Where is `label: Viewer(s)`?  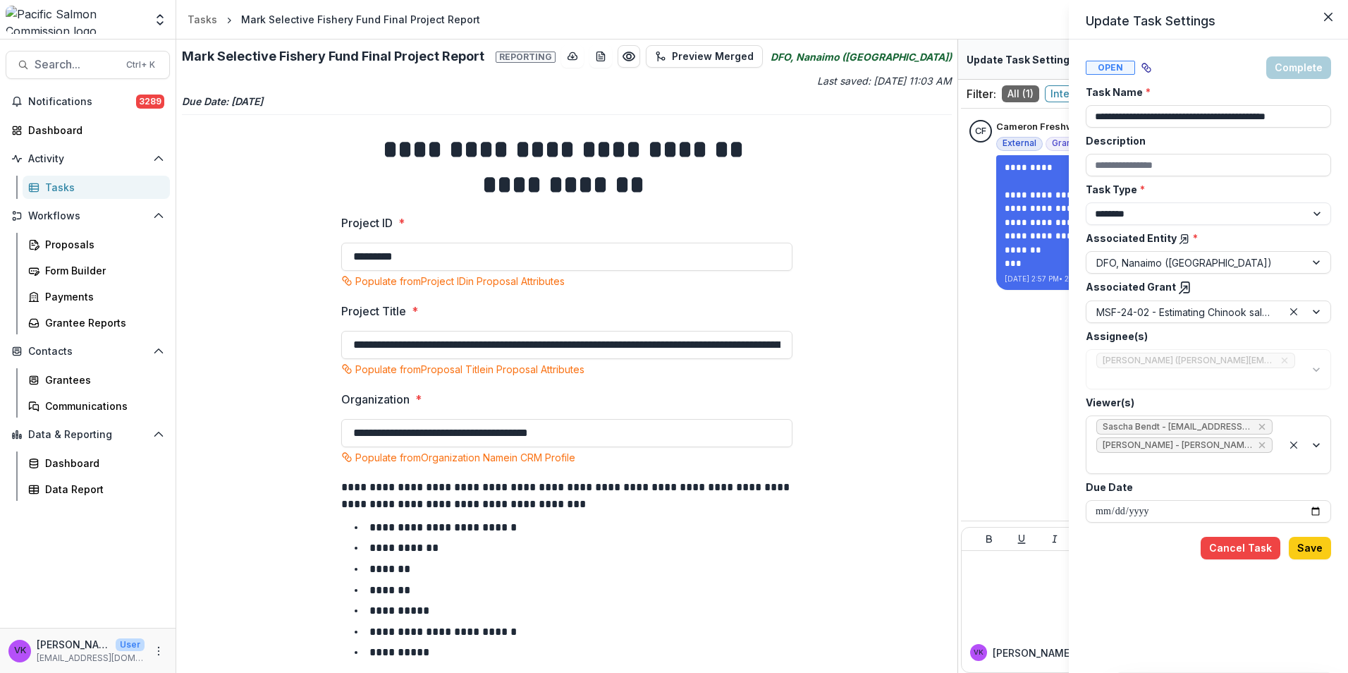 label: Viewer(s) is located at coordinates (1205, 402).